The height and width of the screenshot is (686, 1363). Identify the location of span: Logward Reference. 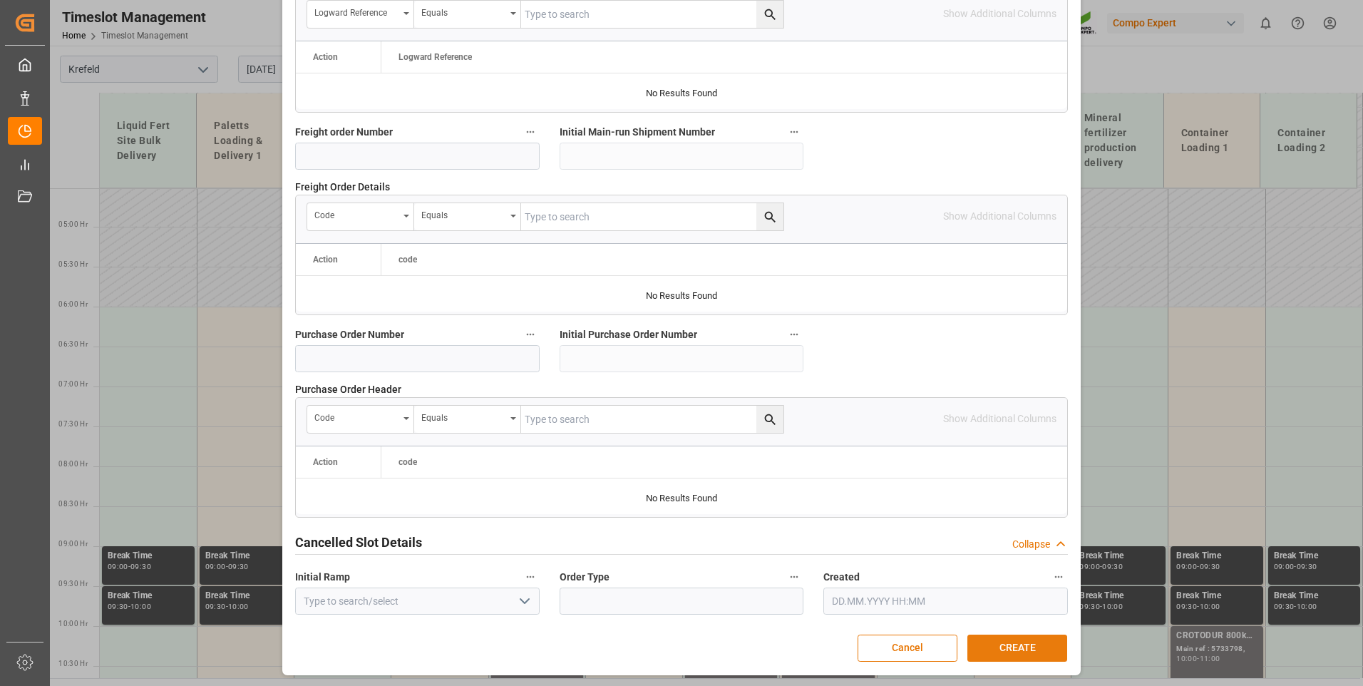
(435, 57).